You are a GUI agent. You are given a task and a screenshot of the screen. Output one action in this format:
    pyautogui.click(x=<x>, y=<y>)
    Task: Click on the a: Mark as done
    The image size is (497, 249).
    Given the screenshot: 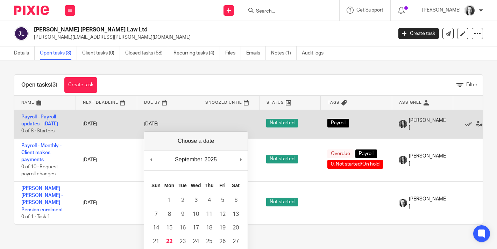 What is the action you would take?
    pyautogui.click(x=470, y=124)
    